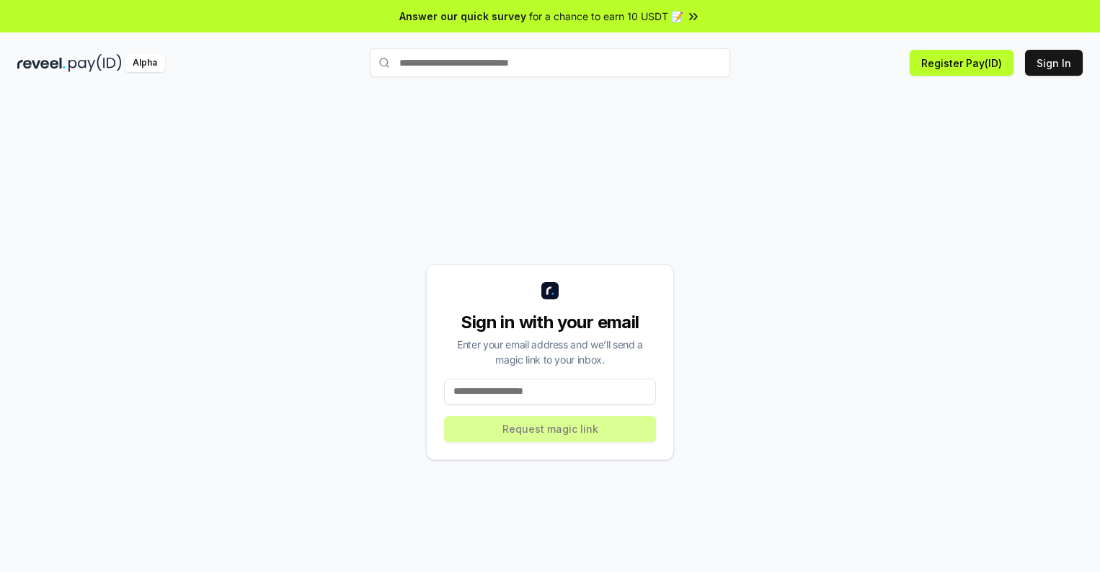 Image resolution: width=1100 pixels, height=572 pixels. I want to click on div: Sign in with your email, so click(550, 322).